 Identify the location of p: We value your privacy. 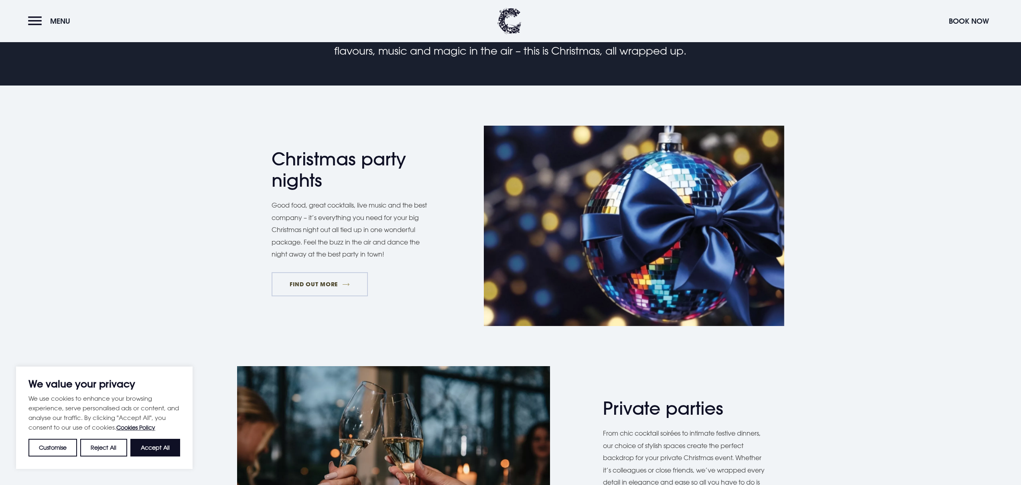
(104, 384).